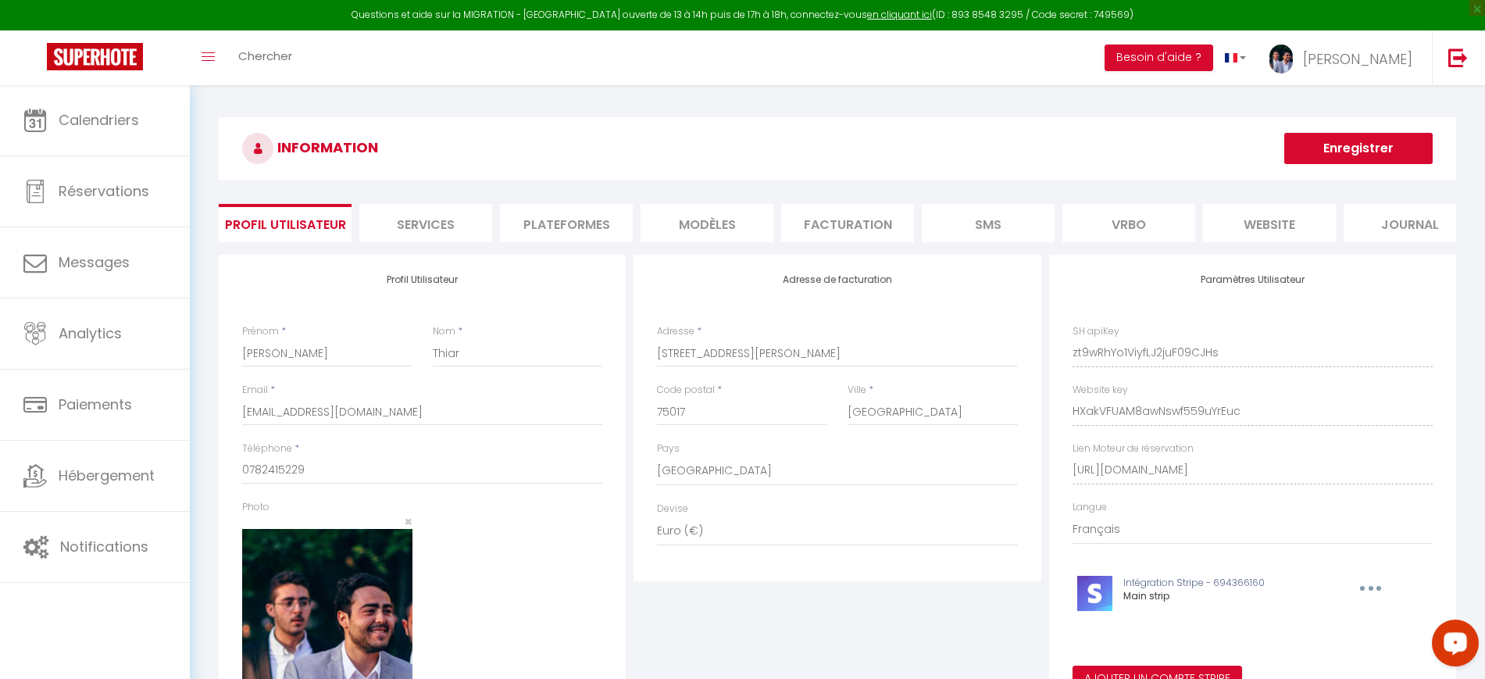 The width and height of the screenshot is (1485, 679). I want to click on li: Plateformes, so click(566, 223).